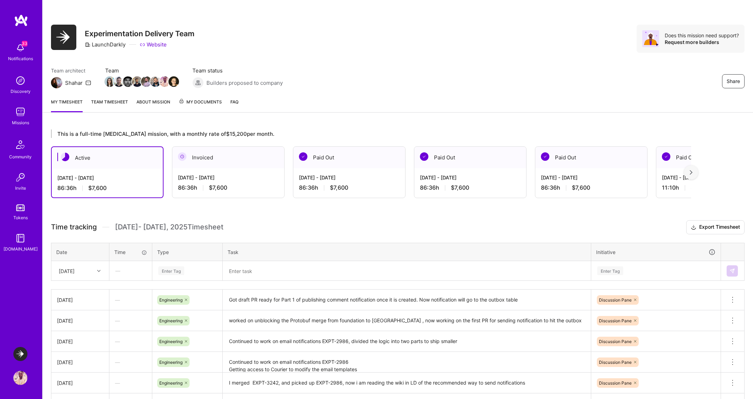 The image size is (753, 399). Describe the element at coordinates (732, 271) in the screenshot. I see `img: Submit` at that location.